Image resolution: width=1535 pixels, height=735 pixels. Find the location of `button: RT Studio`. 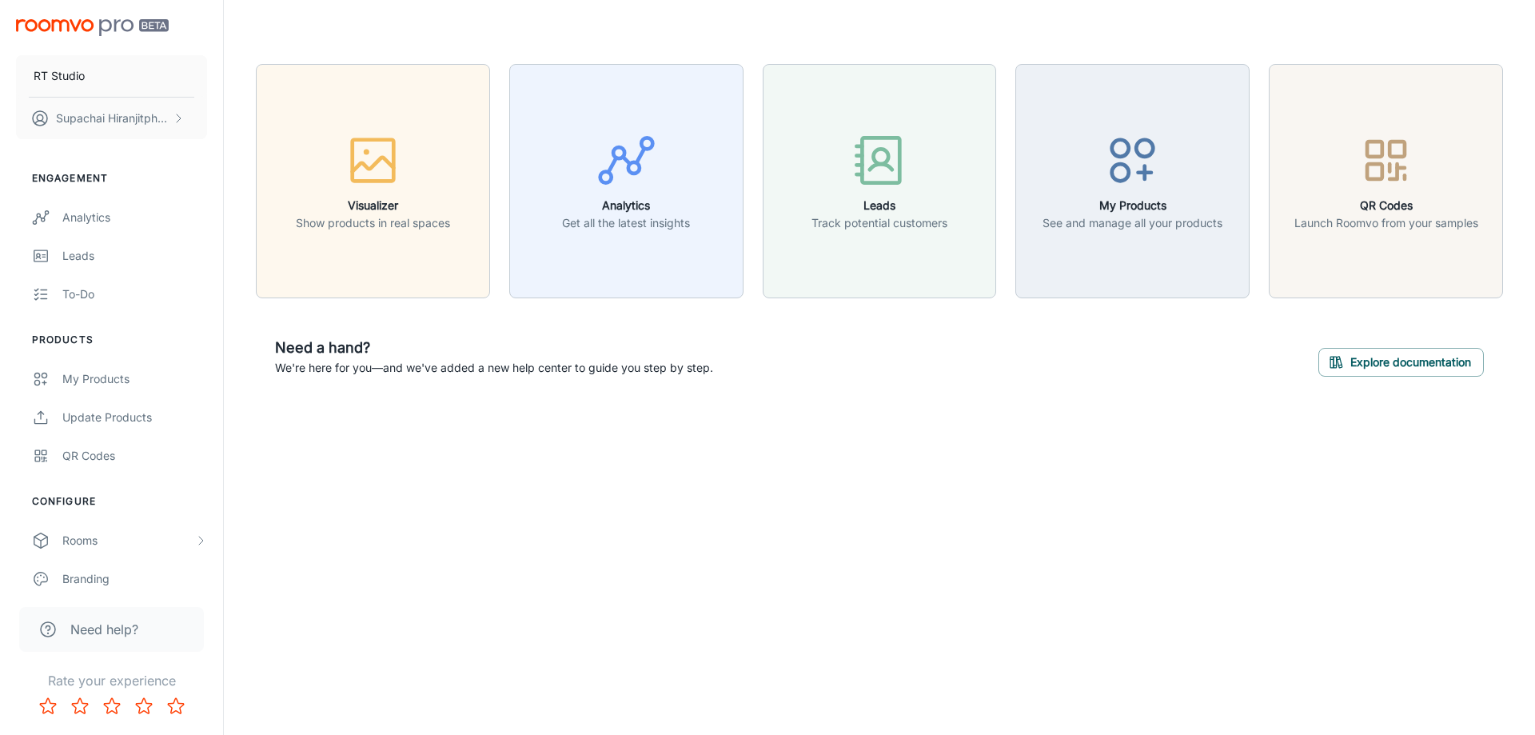

button: RT Studio is located at coordinates (111, 76).